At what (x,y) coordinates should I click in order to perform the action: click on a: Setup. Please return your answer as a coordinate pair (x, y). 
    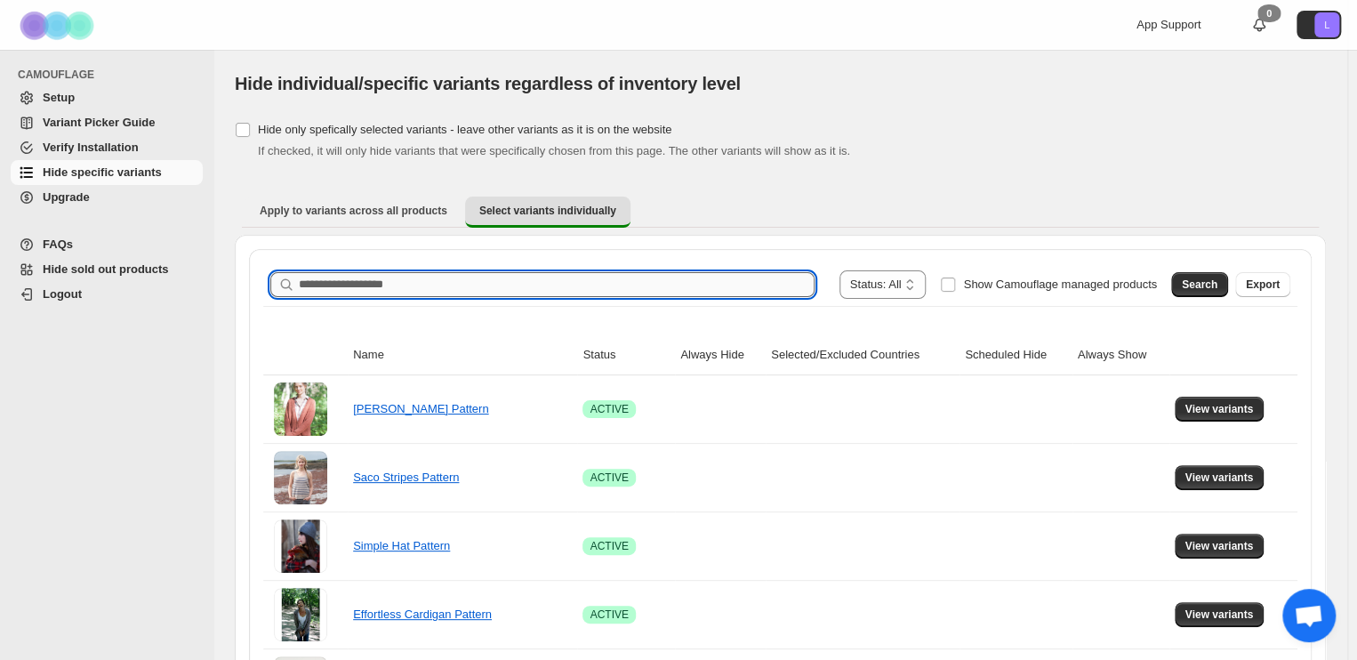
    Looking at the image, I should click on (107, 98).